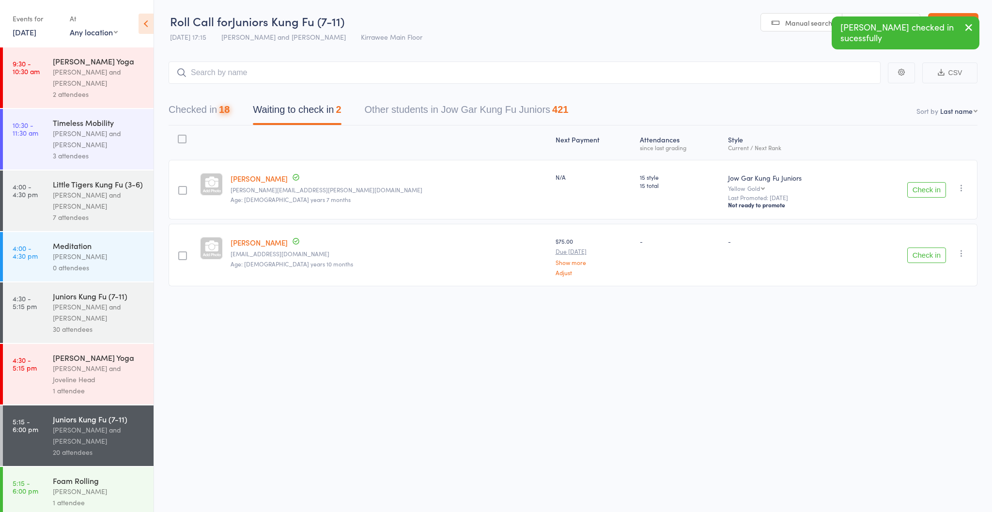  What do you see at coordinates (199, 112) in the screenshot?
I see `button: Checked in18` at bounding box center [199, 112].